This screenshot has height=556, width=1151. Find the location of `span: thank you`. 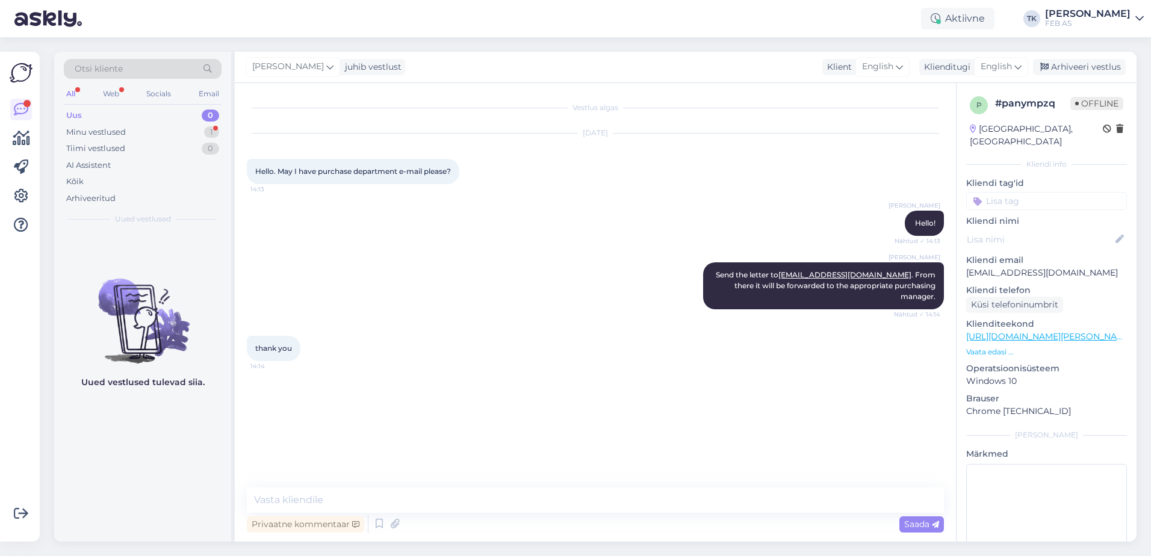

span: thank you is located at coordinates (273, 348).